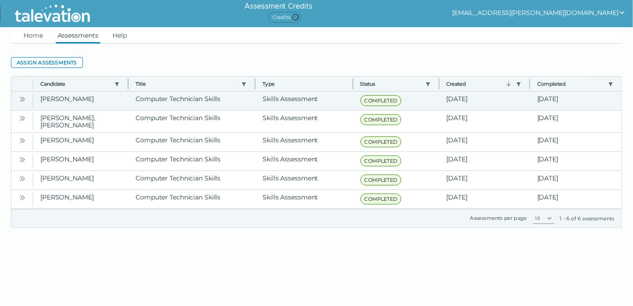 This screenshot has width=633, height=306. What do you see at coordinates (75, 84) in the screenshot?
I see `button: Candidate` at bounding box center [75, 84].